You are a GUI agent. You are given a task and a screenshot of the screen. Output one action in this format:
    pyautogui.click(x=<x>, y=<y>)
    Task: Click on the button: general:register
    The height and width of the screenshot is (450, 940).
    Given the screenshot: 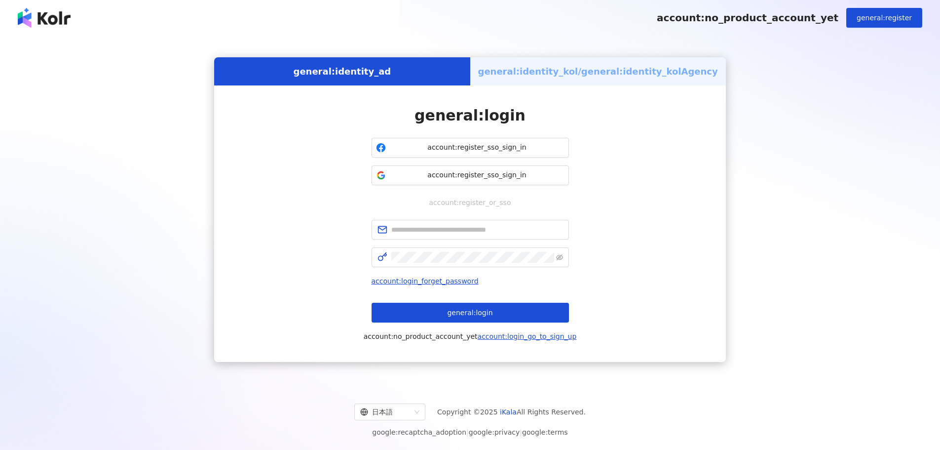 What is the action you would take?
    pyautogui.click(x=884, y=18)
    